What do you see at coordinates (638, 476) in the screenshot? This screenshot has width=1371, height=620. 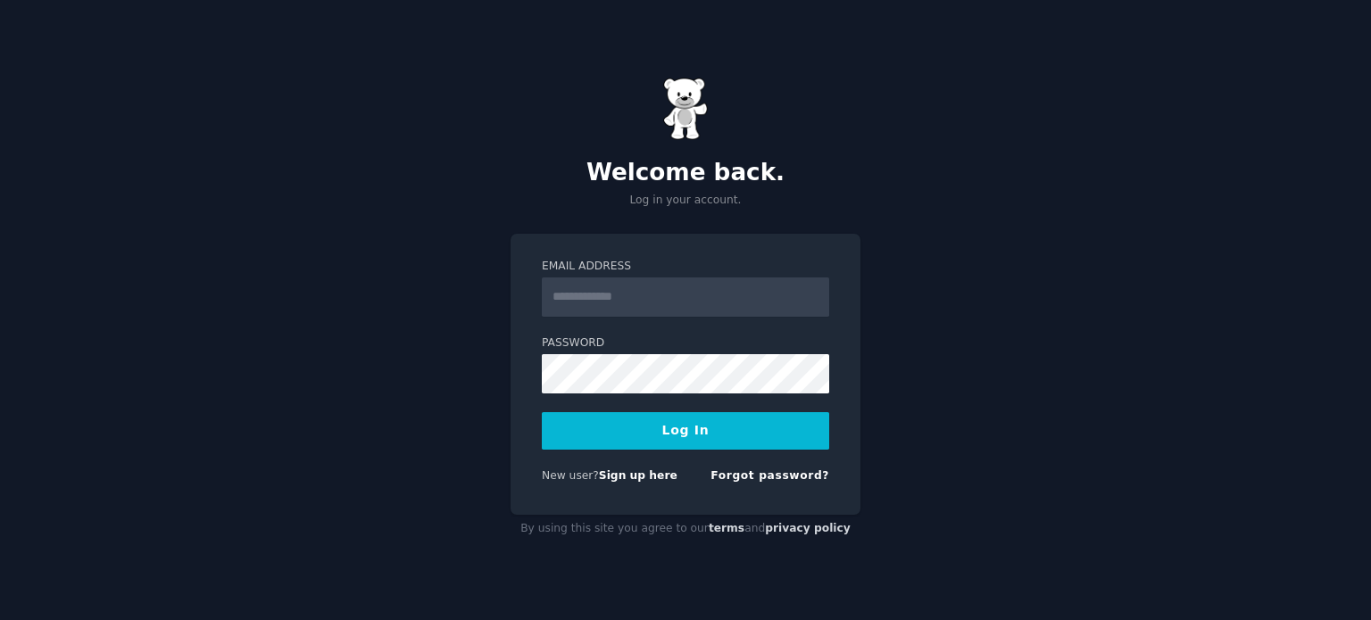 I see `a: Sign up here` at bounding box center [638, 476].